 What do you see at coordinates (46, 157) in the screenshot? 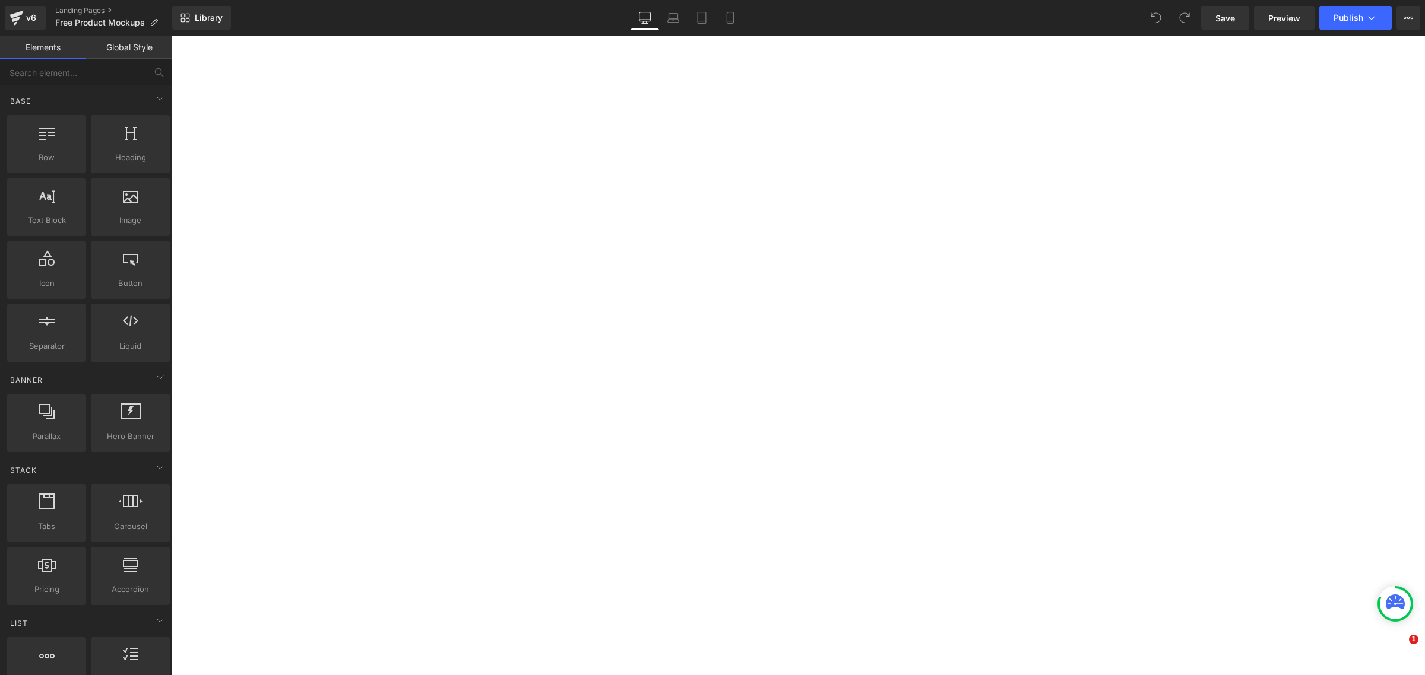
I see `span: Row` at bounding box center [46, 157].